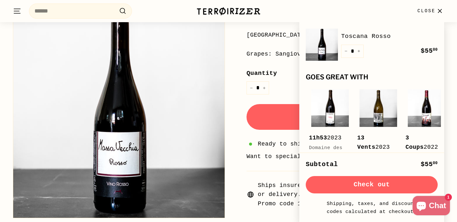 The height and width of the screenshot is (222, 457). Describe the element at coordinates (427, 137) in the screenshot. I see `a: 3 Coups2022La Ferme de l’Arbre` at that location.